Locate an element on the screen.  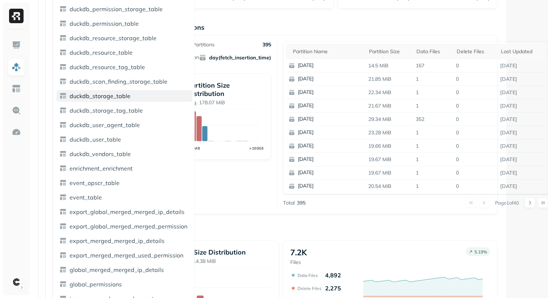
p: Oct 5, 2025 is located at coordinates (521, 146).